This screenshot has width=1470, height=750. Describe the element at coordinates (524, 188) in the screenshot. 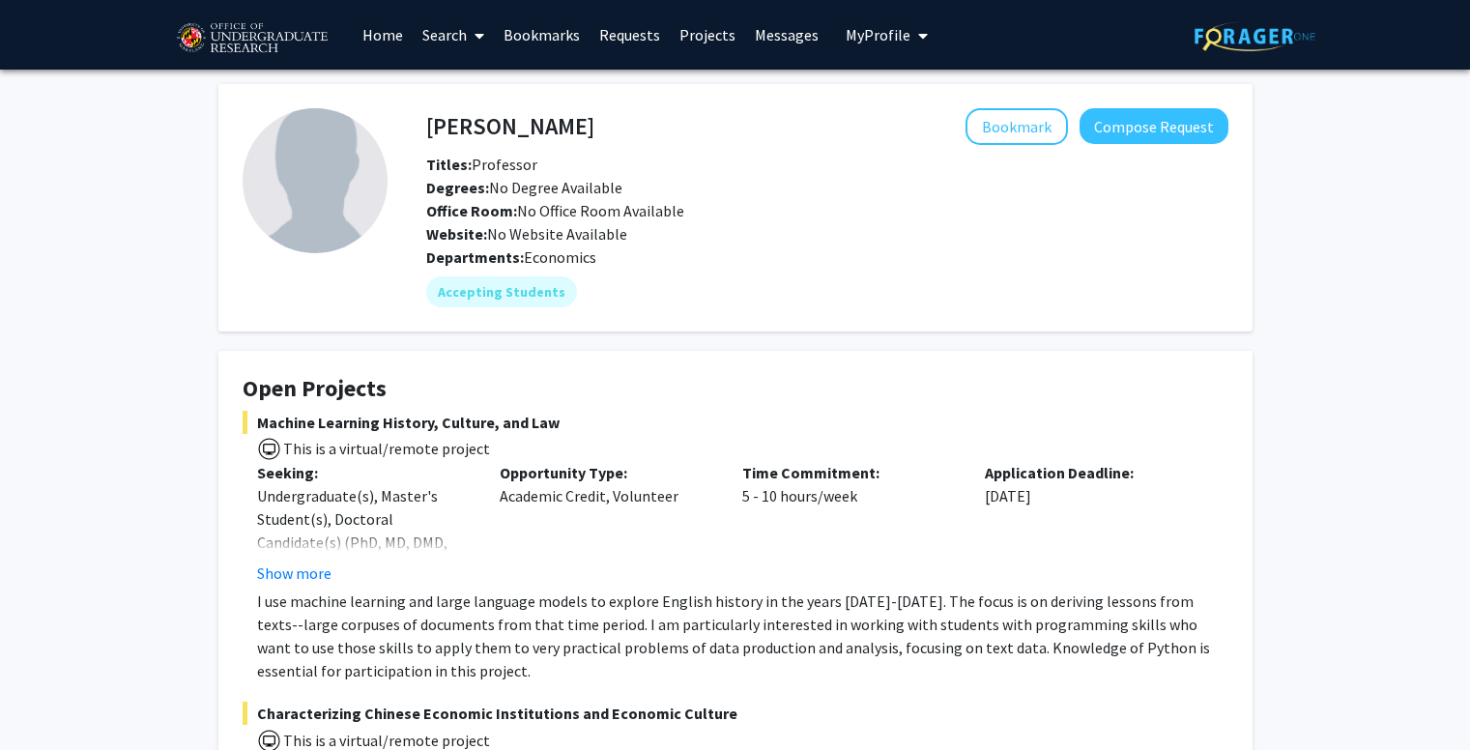

I see `span: No Degree Available` at that location.